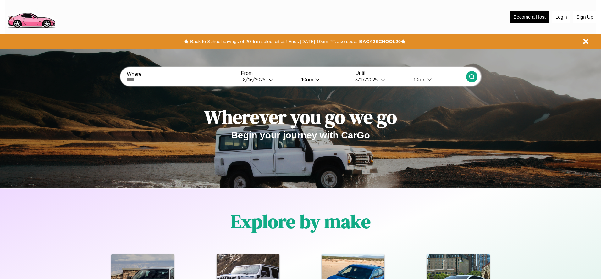 The image size is (601, 279). I want to click on h1: Explore by make, so click(300, 221).